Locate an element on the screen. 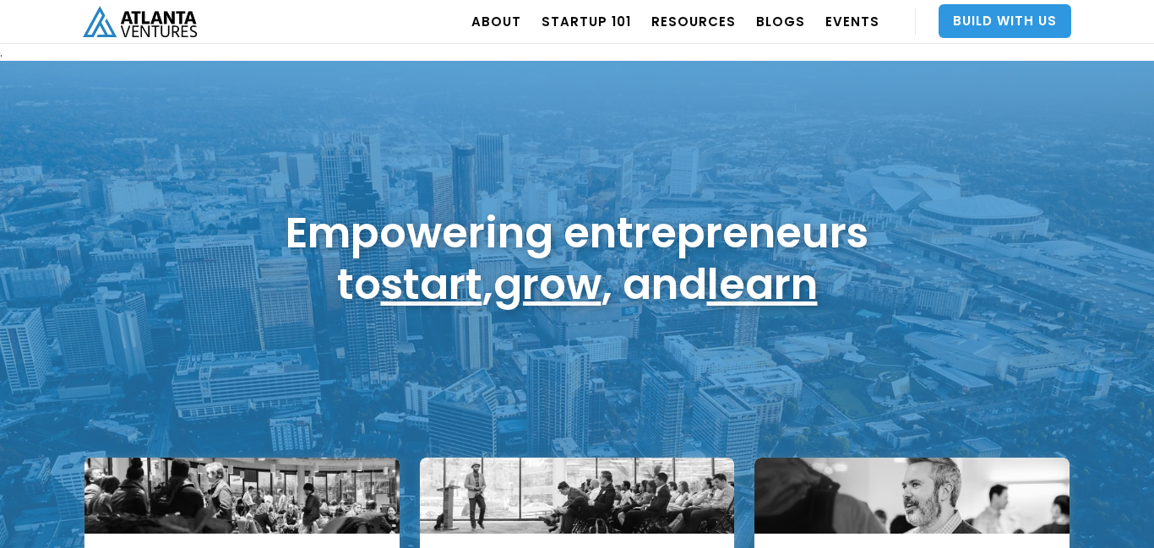 The width and height of the screenshot is (1154, 548). a: Build With Us is located at coordinates (1005, 21).